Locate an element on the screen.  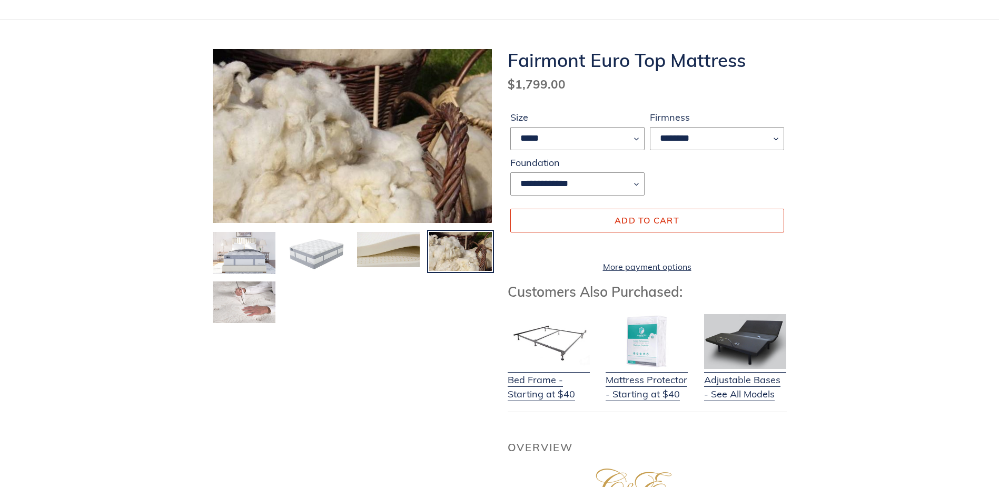
img: Load image into Gallery viewer, Fairmont-euro-top-talalay-latex-hybrid-mattress-and-foundation is located at coordinates (244, 253).